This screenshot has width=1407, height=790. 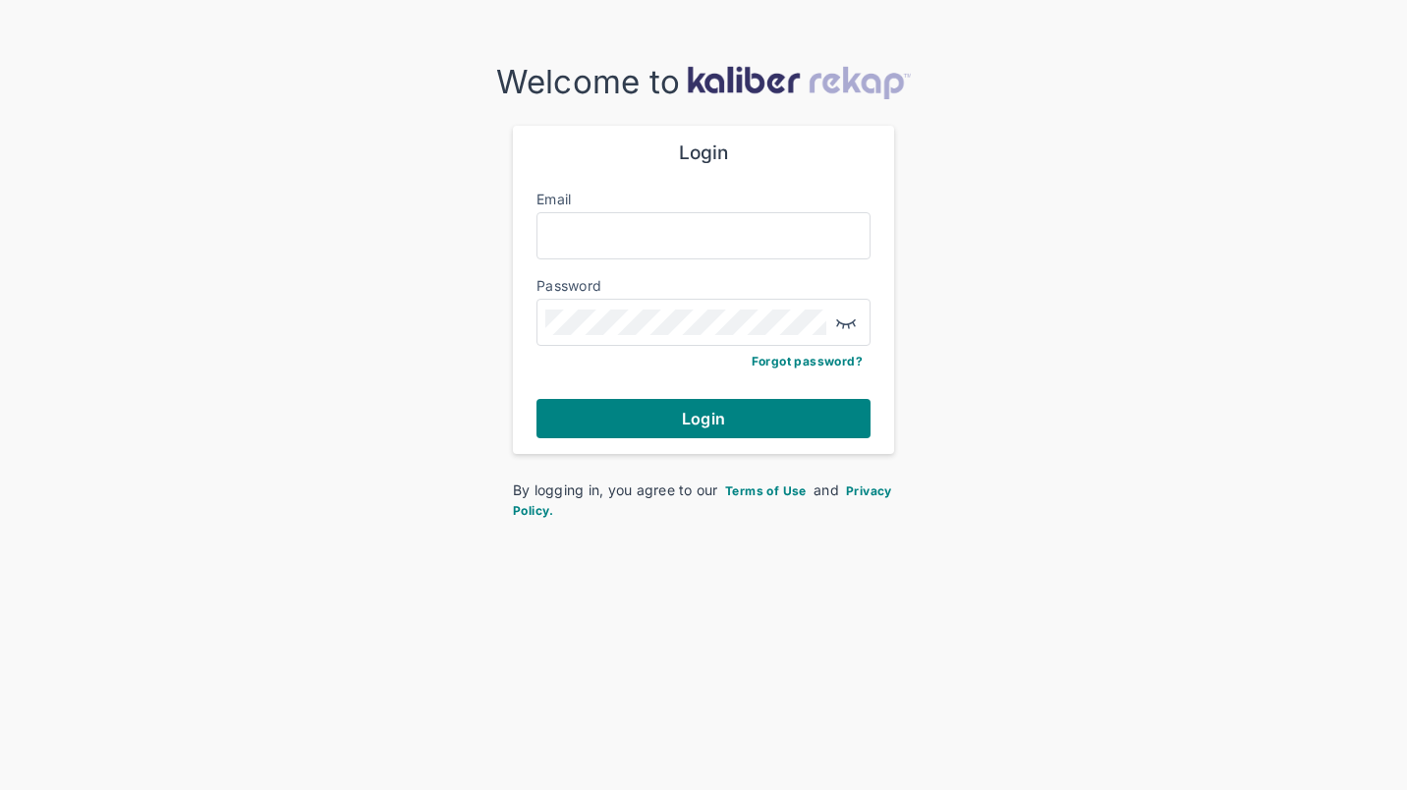 What do you see at coordinates (703, 499) in the screenshot?
I see `a: Privacy Policy.` at bounding box center [703, 499].